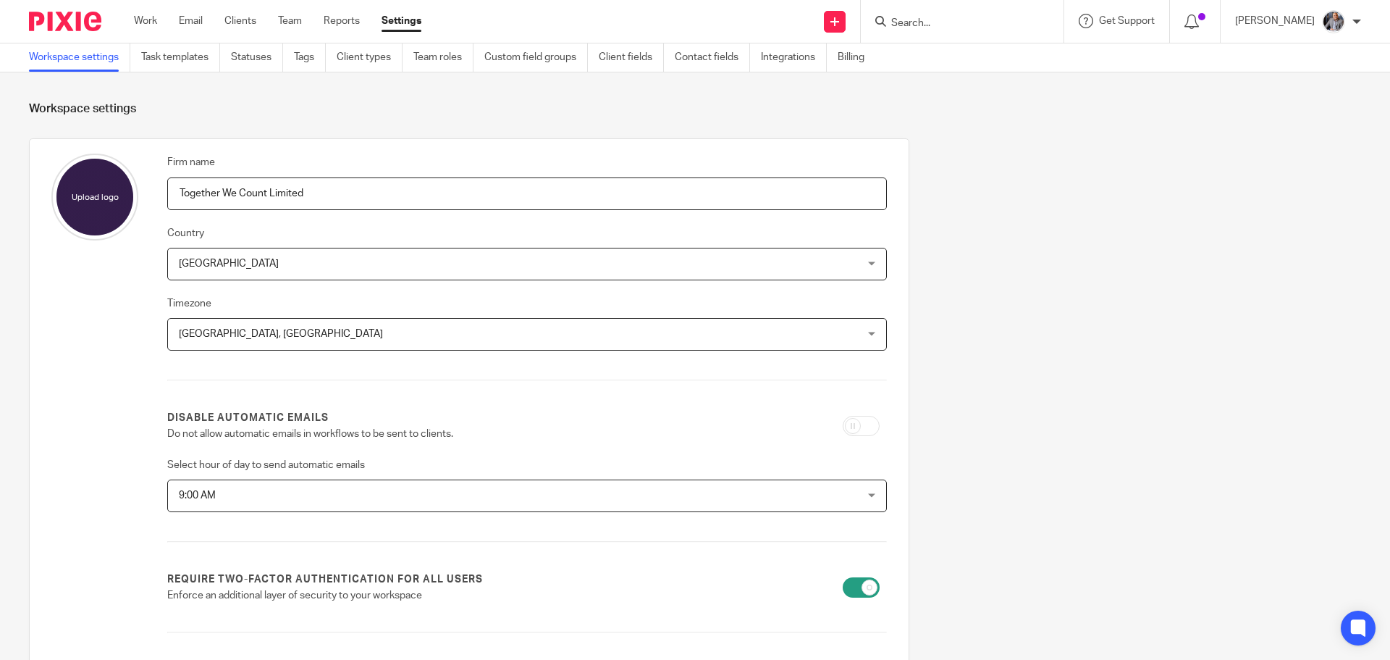 This screenshot has height=660, width=1390. Describe the element at coordinates (266, 465) in the screenshot. I see `label: Select hour of day to send automatic emails` at that location.